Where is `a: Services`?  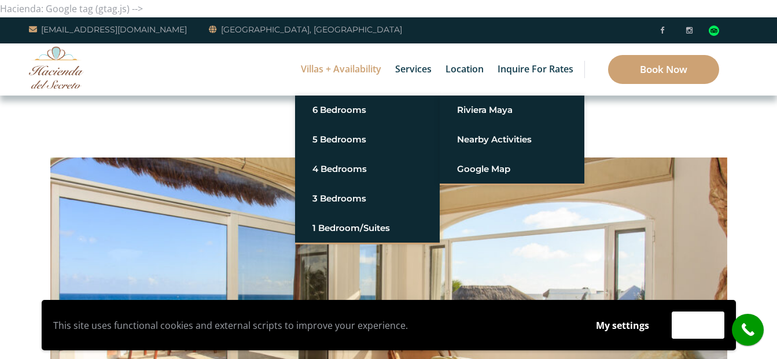 a: Services is located at coordinates (413, 69).